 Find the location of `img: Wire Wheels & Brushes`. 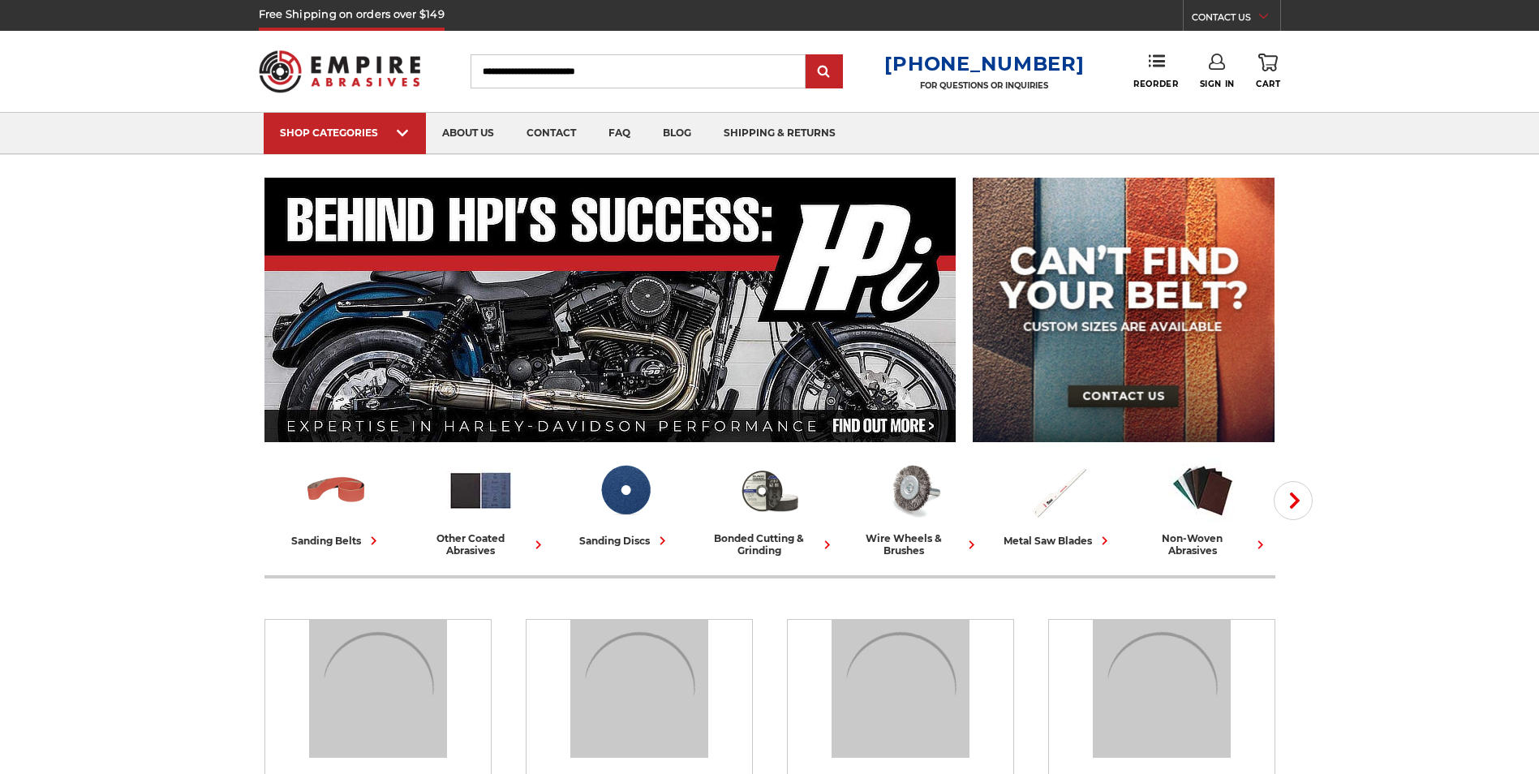

img: Wire Wheels & Brushes is located at coordinates (913, 490).